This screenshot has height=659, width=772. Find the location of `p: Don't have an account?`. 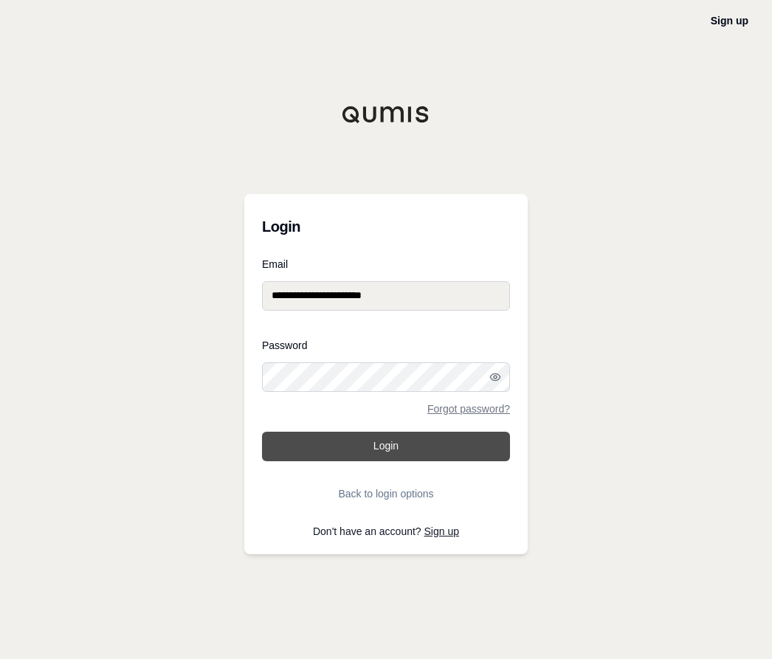

p: Don't have an account? is located at coordinates (386, 532).